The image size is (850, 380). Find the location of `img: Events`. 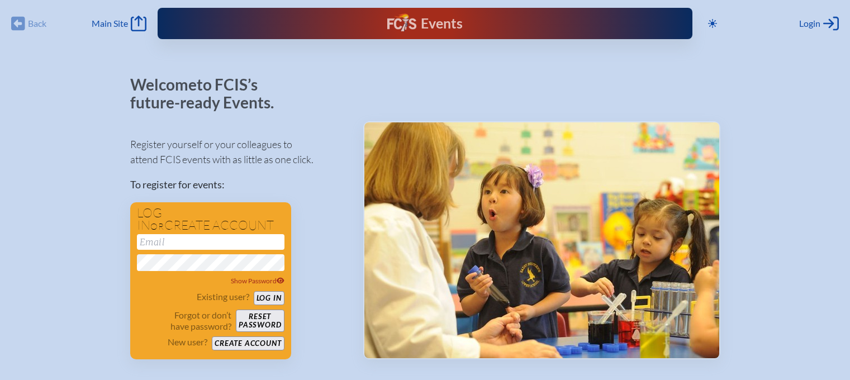

img: Events is located at coordinates (542, 240).